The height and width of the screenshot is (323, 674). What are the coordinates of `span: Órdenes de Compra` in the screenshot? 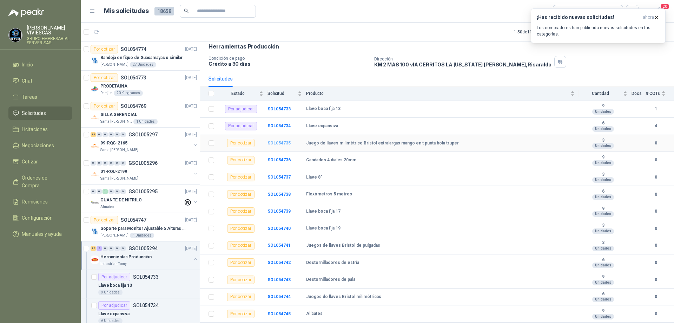 It's located at (44, 182).